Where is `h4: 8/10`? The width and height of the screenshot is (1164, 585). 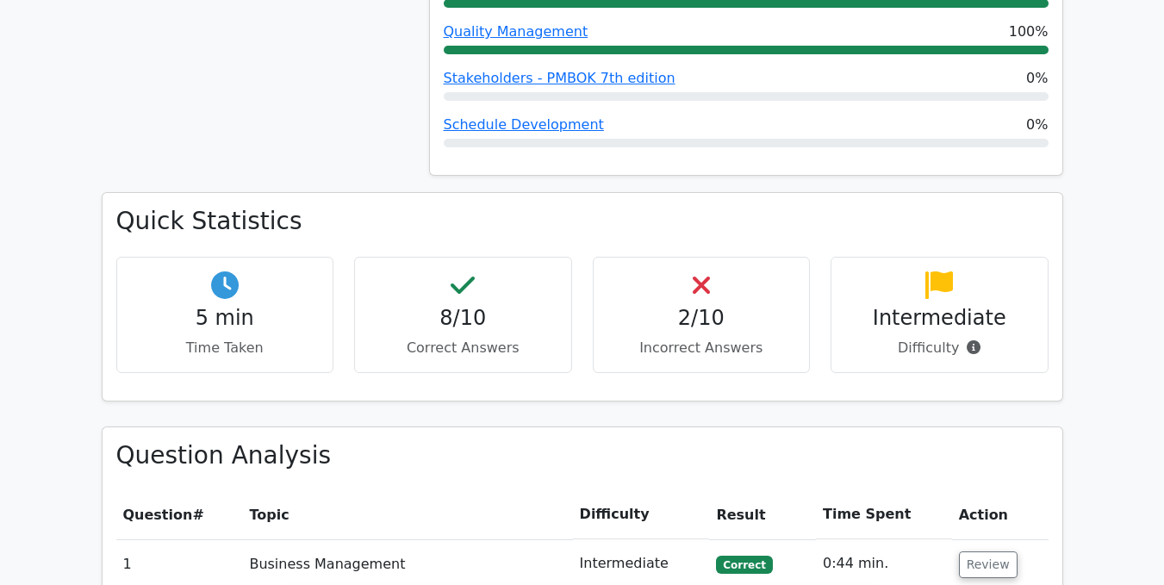
h4: 8/10 is located at coordinates (463, 318).